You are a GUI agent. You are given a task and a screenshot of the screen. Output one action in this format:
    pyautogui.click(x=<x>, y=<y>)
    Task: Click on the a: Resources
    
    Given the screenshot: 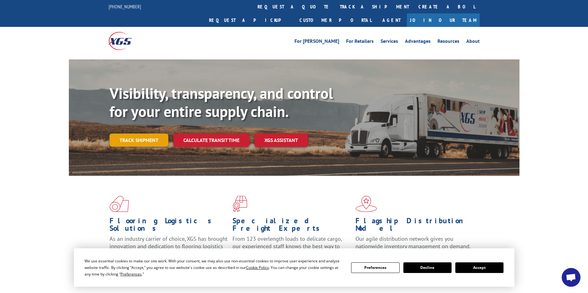 What is the action you would take?
    pyautogui.click(x=448, y=42)
    